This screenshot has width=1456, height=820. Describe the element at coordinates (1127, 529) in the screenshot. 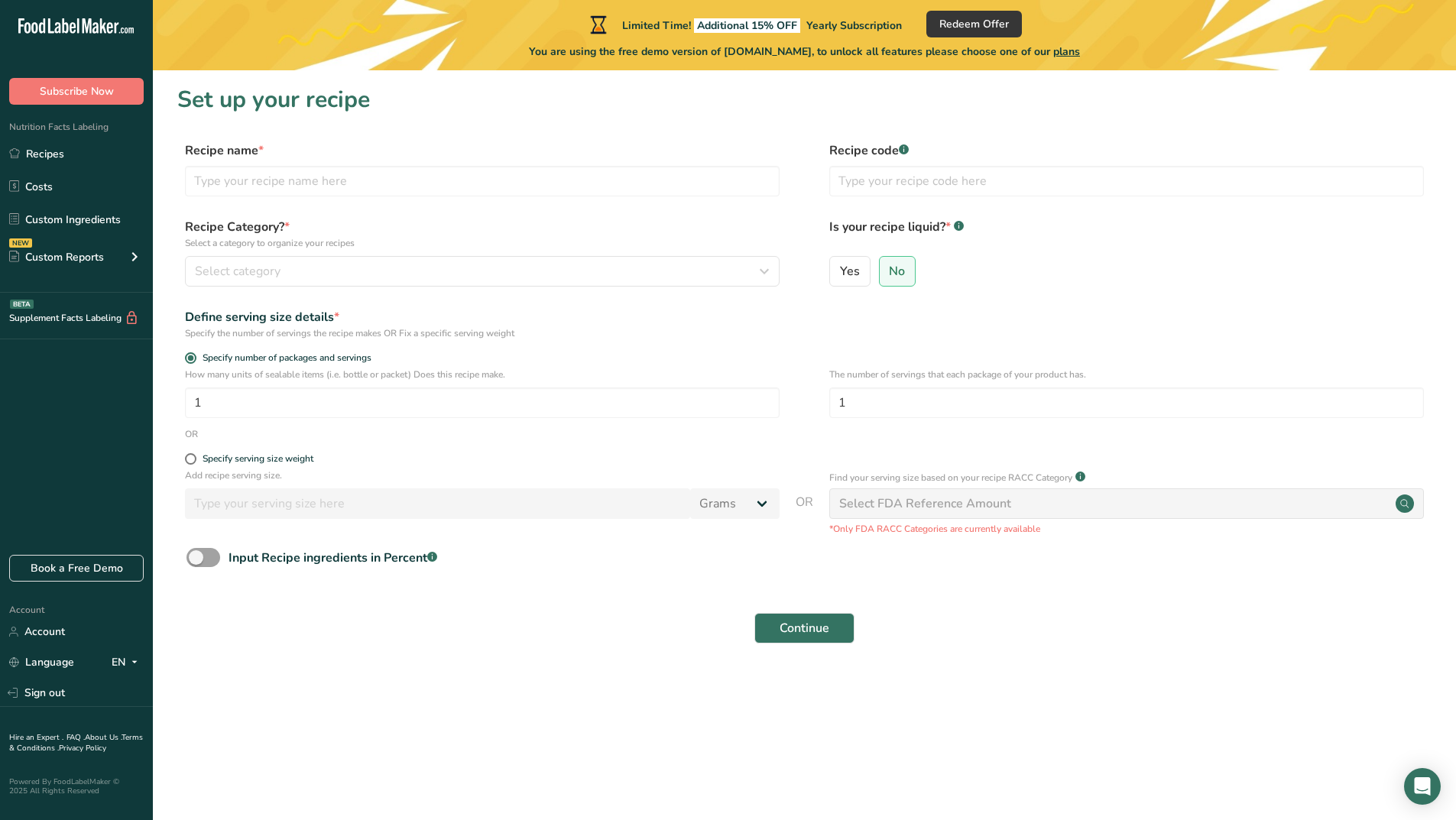

I see `p: *Only FDA RACC Categories are currently available` at that location.